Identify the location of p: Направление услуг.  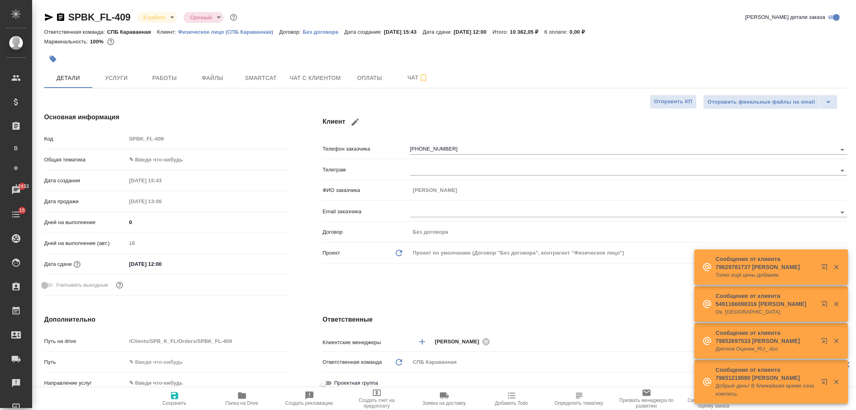
(85, 383).